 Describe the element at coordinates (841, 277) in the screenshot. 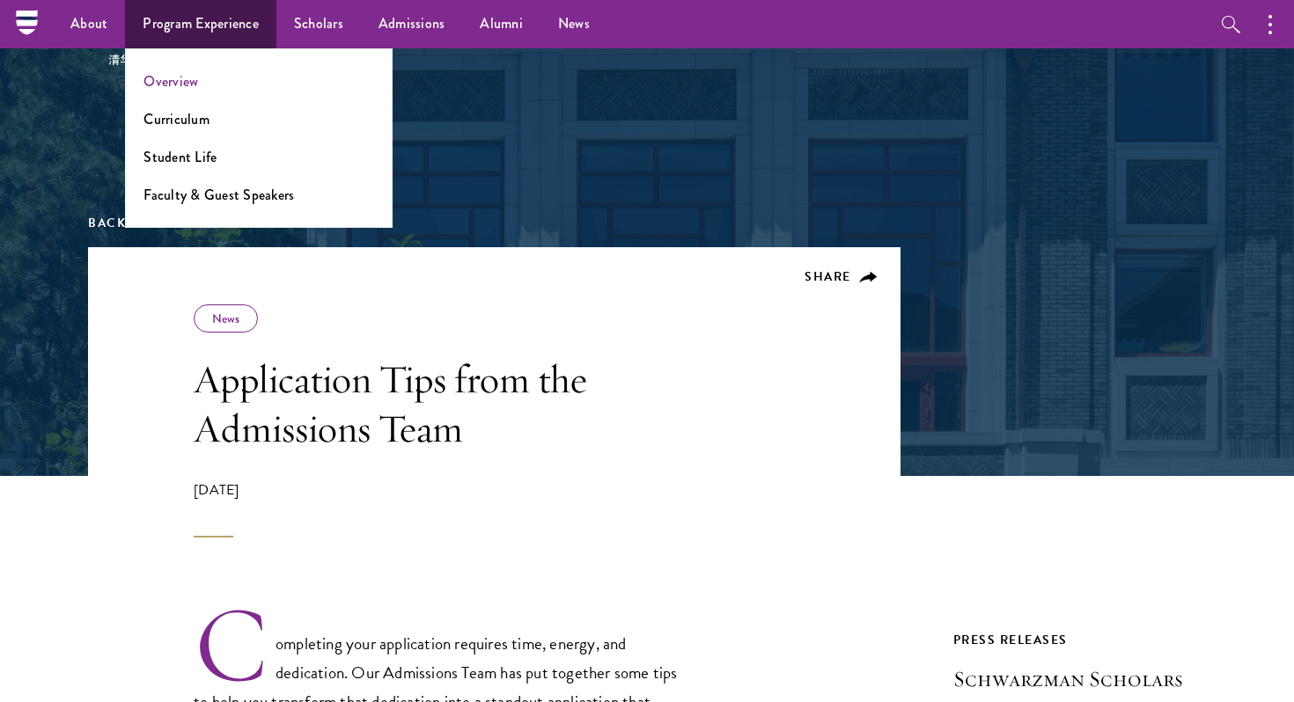

I see `button: Share` at that location.